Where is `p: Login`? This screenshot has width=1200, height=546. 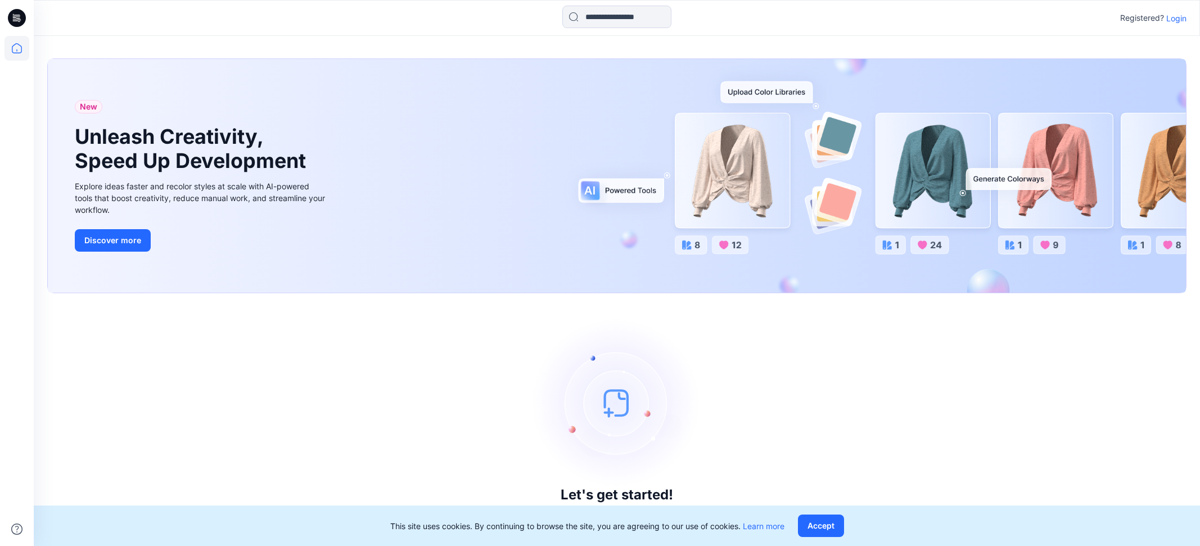
p: Login is located at coordinates (1176, 18).